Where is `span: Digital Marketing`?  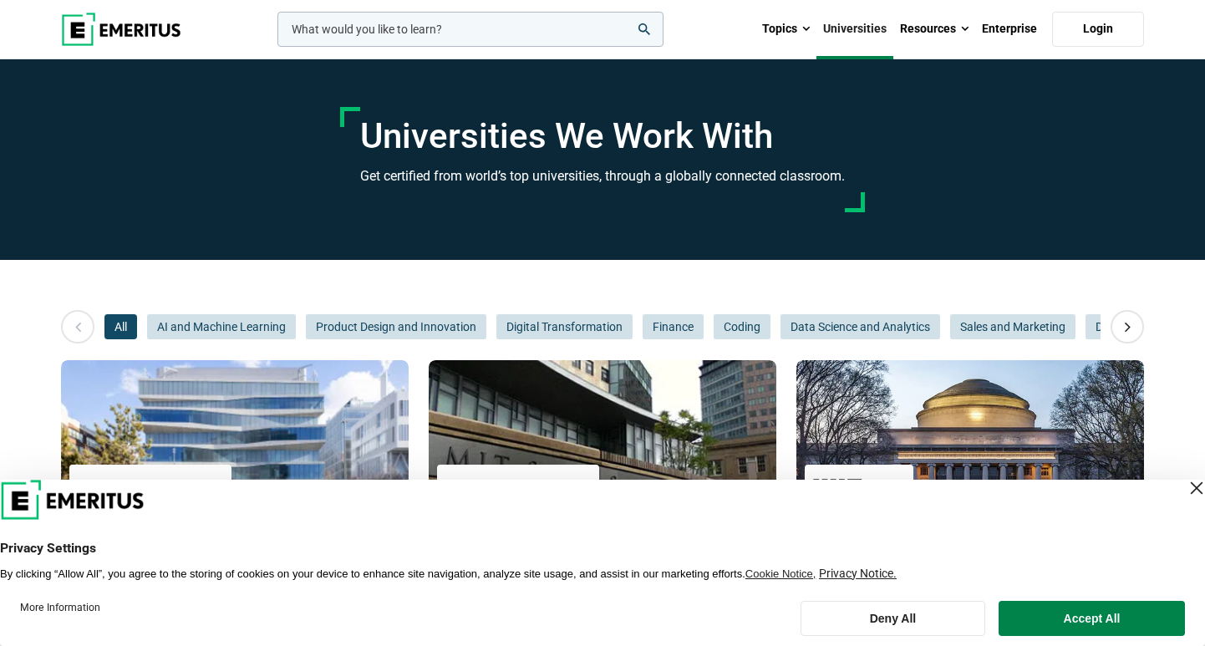
span: Digital Marketing is located at coordinates (1139, 327).